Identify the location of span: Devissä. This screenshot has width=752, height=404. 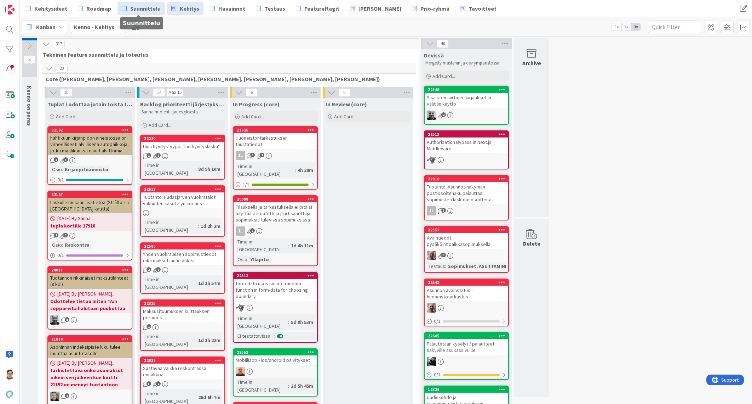
(434, 55).